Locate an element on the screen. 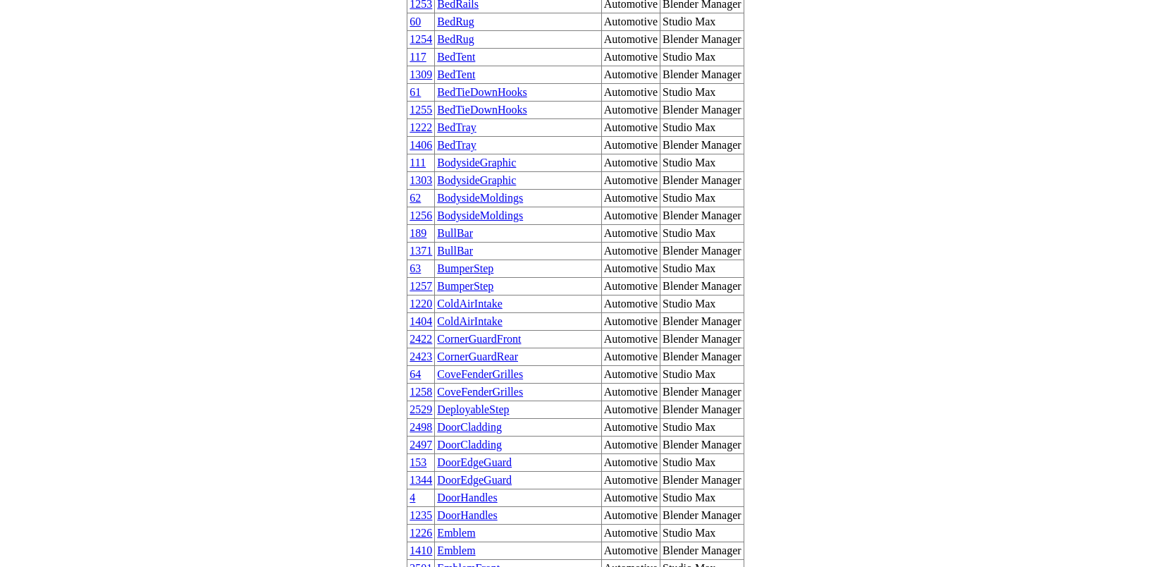 This screenshot has width=1151, height=567. a: 1344 is located at coordinates (421, 479).